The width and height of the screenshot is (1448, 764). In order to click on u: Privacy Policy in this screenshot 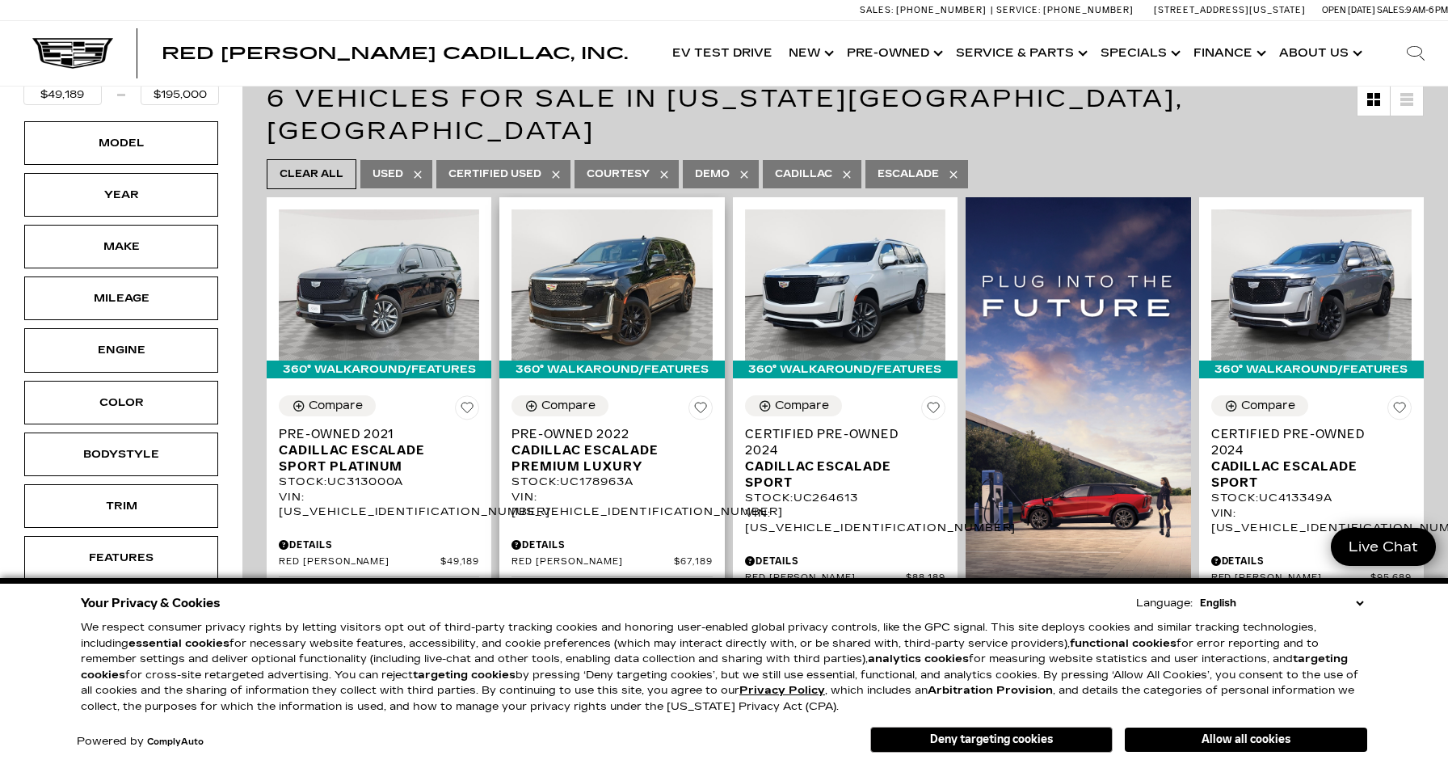, I will do `click(782, 690)`.